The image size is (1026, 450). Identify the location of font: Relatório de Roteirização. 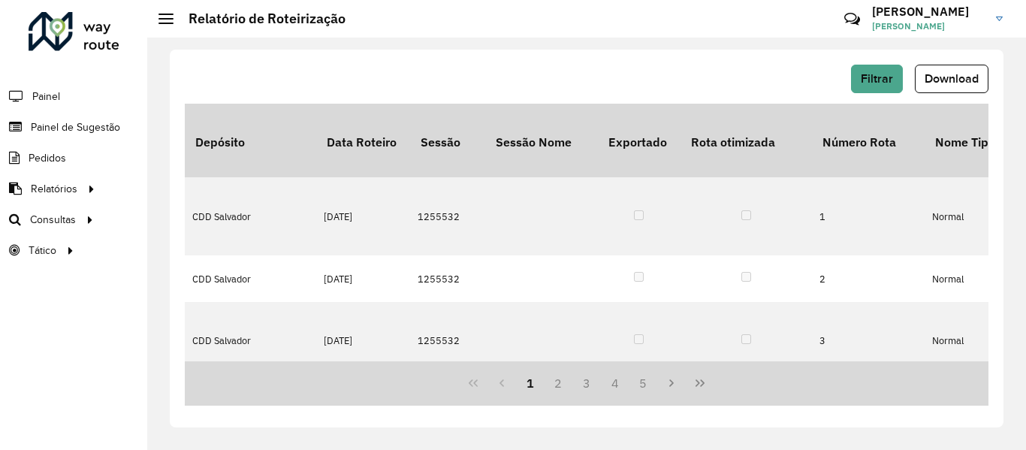
(267, 18).